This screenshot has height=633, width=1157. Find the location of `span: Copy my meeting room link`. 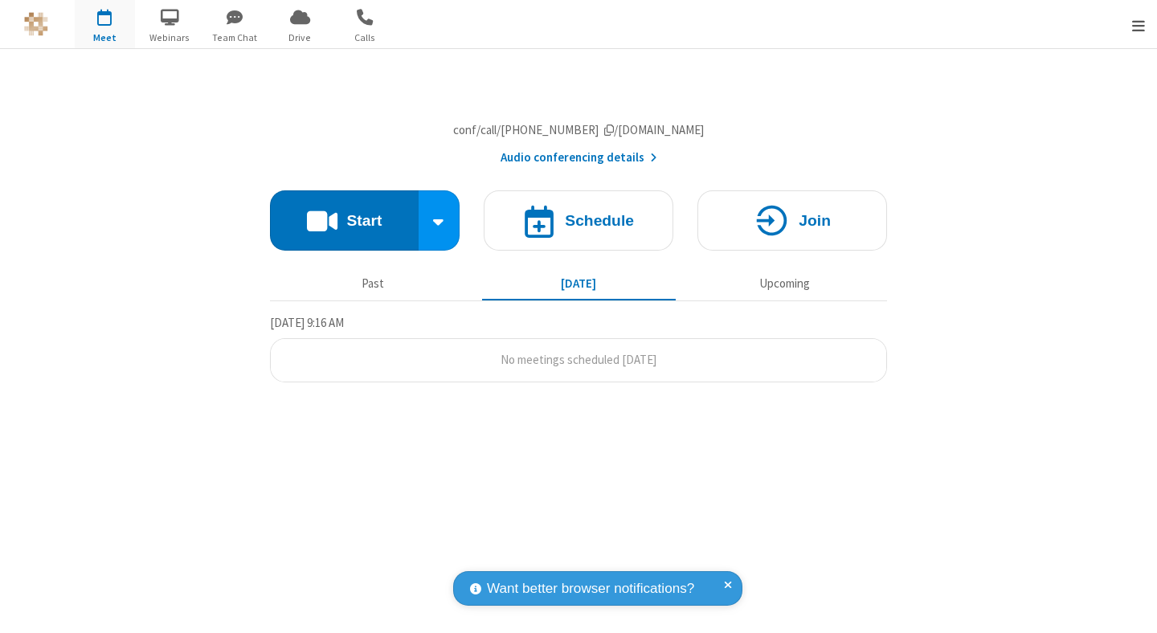

span: Copy my meeting room link is located at coordinates (579, 129).